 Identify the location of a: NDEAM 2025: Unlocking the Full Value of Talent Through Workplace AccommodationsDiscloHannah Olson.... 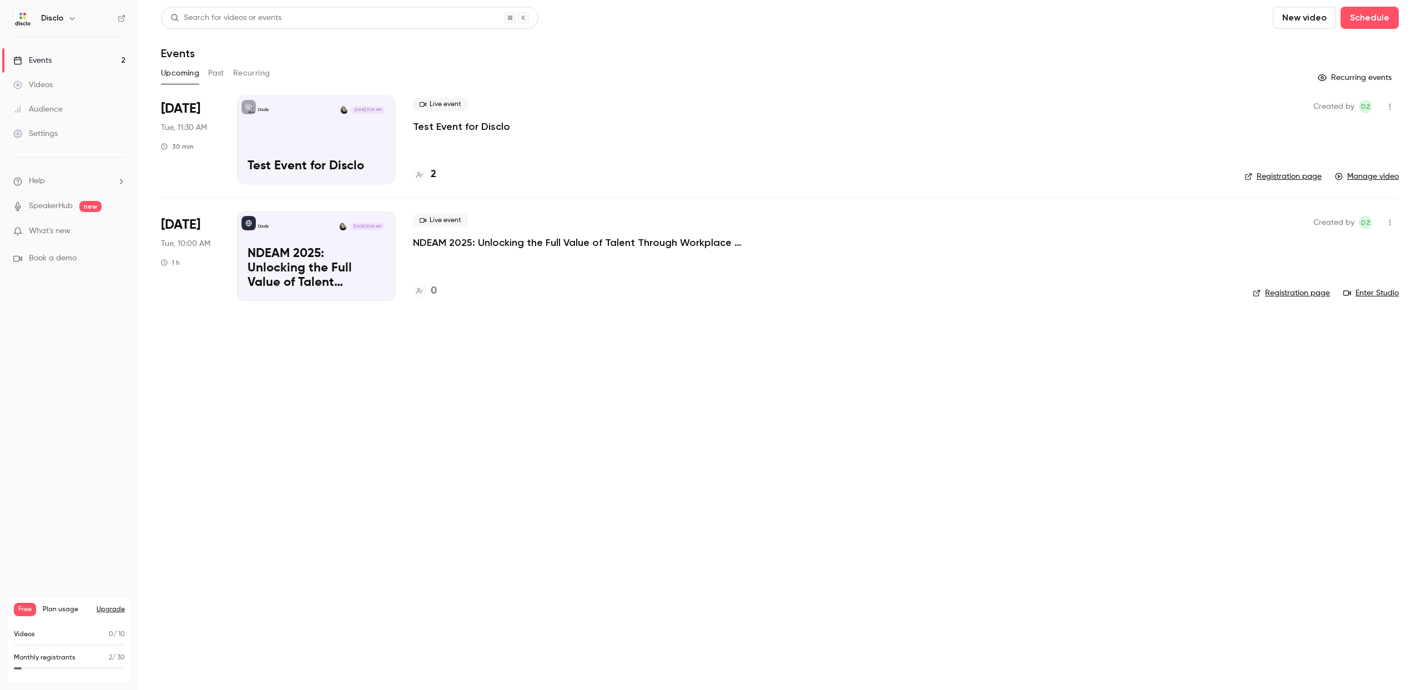
(316, 256).